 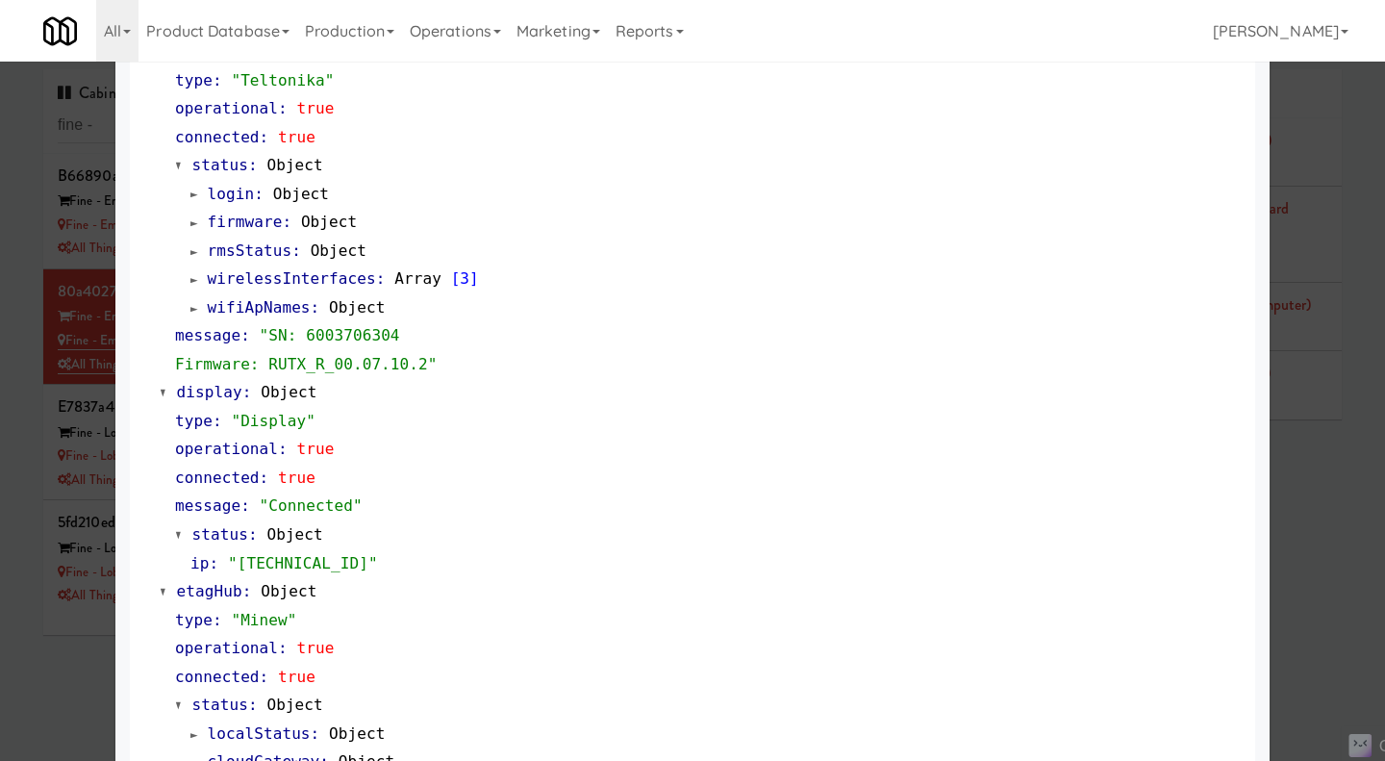 What do you see at coordinates (259, 307) in the screenshot?
I see `span: wifiApNames` at bounding box center [259, 307].